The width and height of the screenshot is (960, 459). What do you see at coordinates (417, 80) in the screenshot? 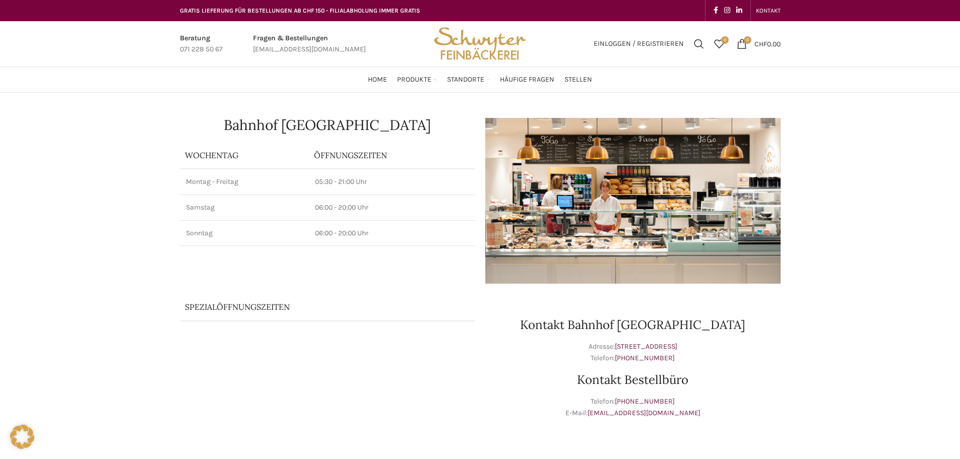
I see `a: Produkte` at bounding box center [417, 80].